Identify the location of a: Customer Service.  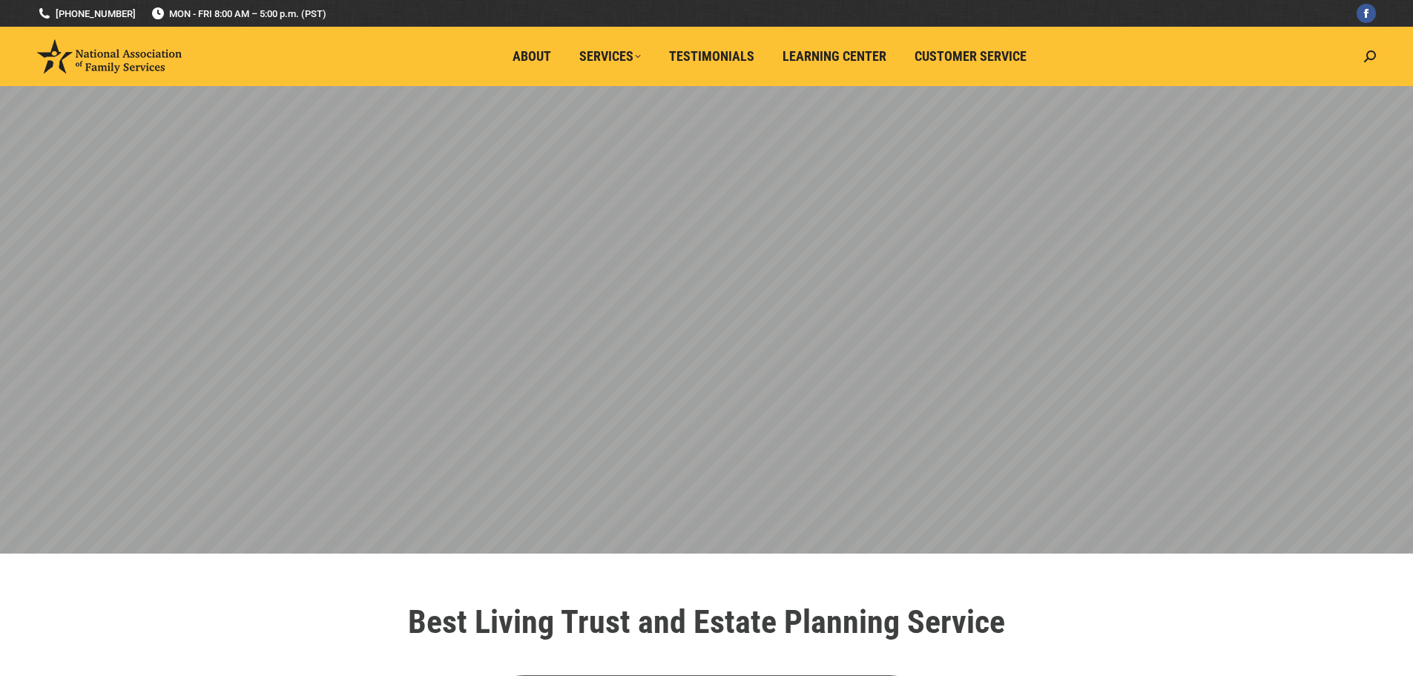
(970, 56).